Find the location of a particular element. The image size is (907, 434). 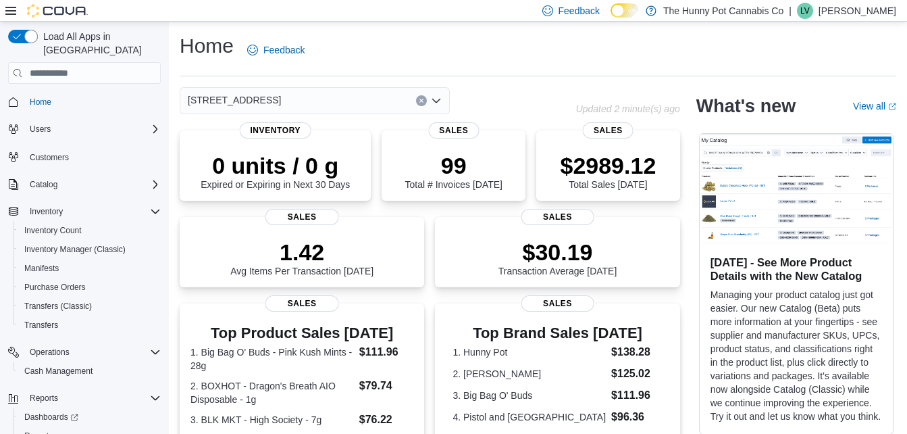

dd: $76.22 is located at coordinates (386, 419).